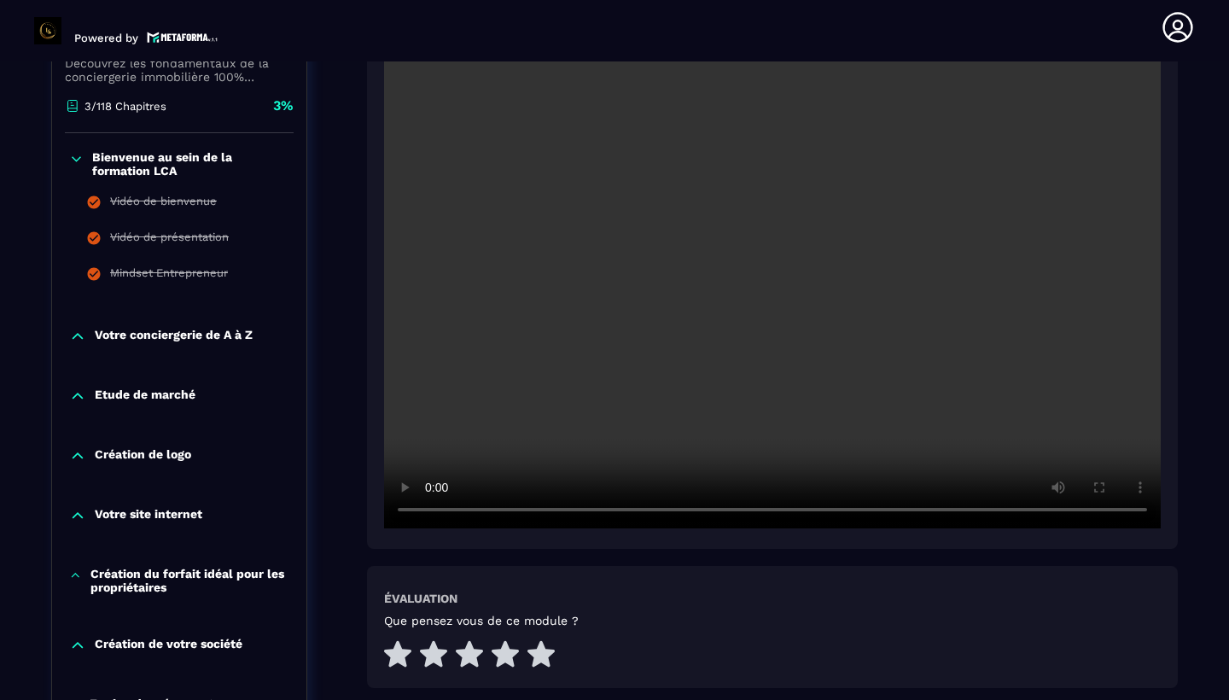 The image size is (1229, 700). I want to click on img: logo, so click(183, 37).